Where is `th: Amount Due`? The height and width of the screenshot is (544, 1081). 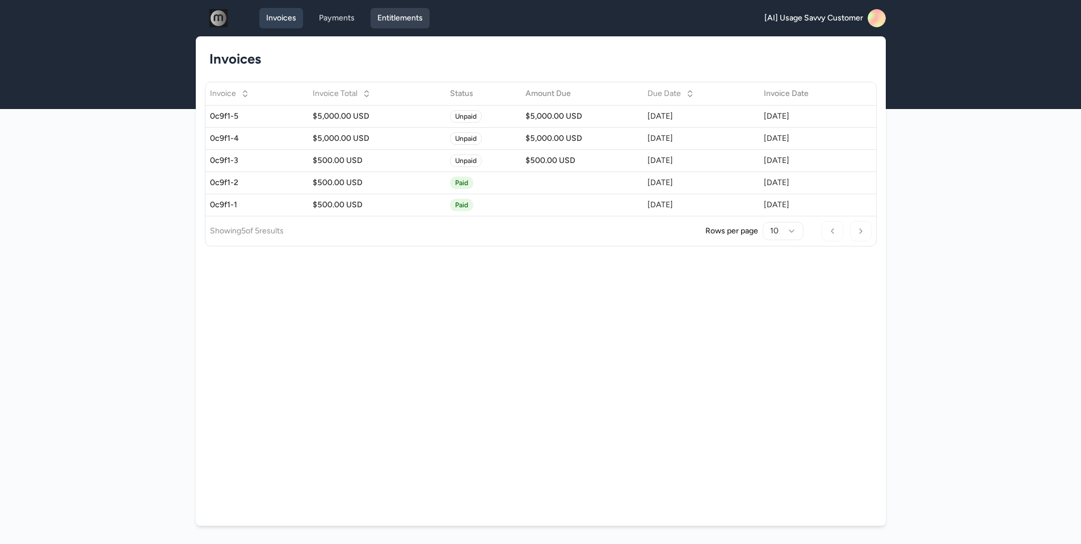 th: Amount Due is located at coordinates (582, 94).